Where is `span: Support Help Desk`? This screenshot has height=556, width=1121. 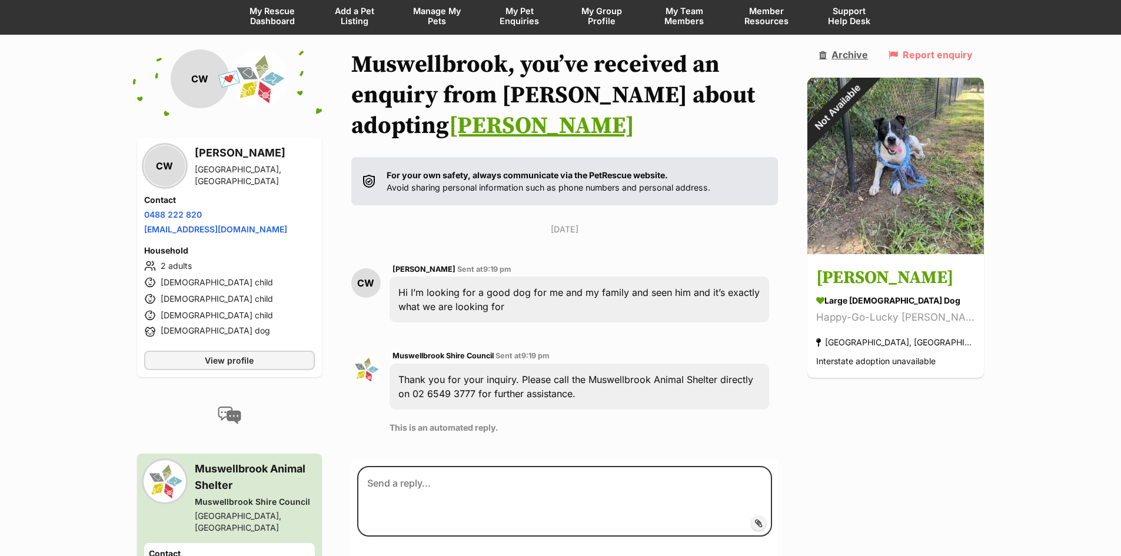
span: Support Help Desk is located at coordinates (849, 16).